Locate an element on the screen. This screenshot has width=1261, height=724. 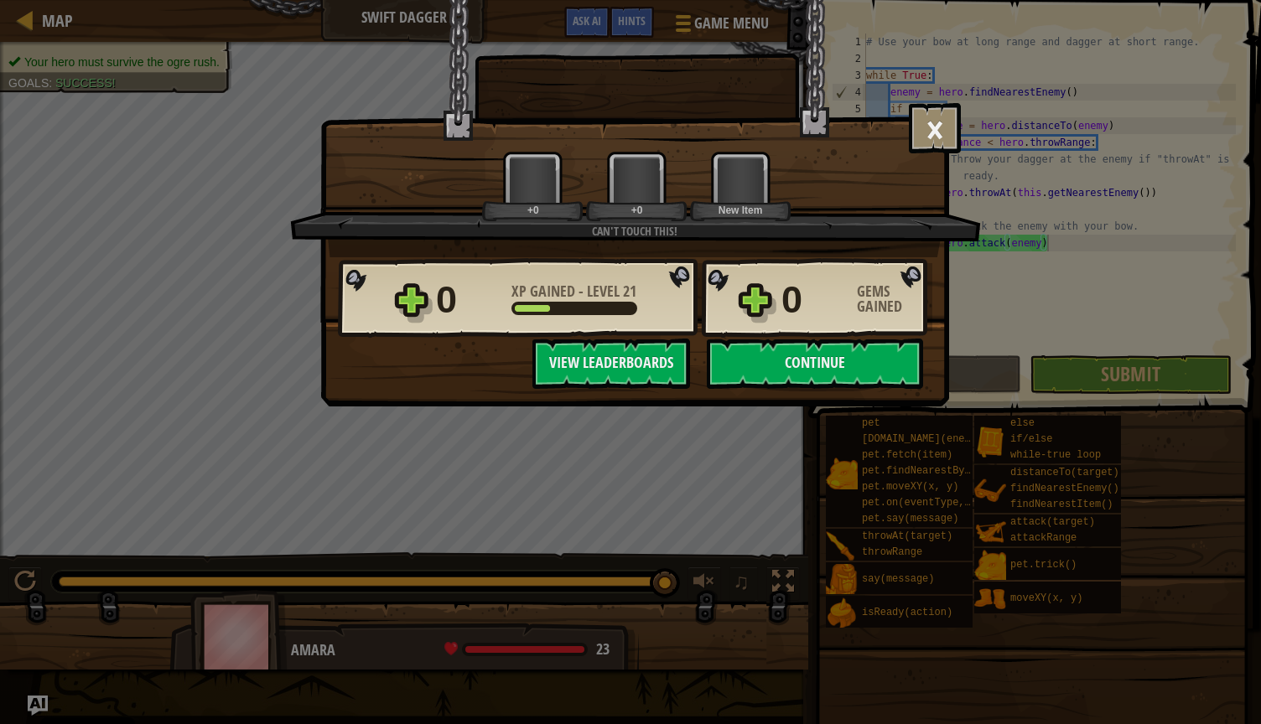
span: XP Gained is located at coordinates (545, 291).